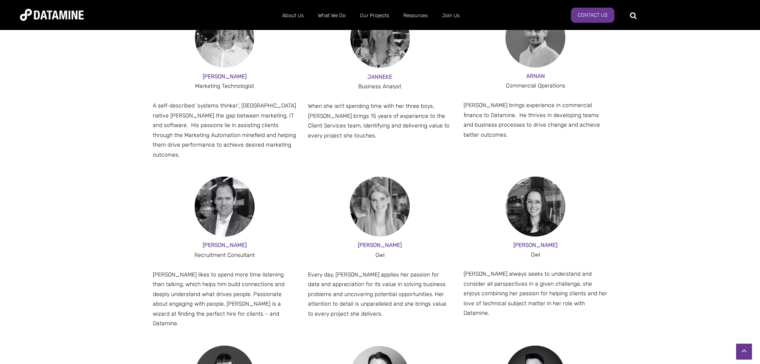 Image resolution: width=760 pixels, height=364 pixels. What do you see at coordinates (332, 16) in the screenshot?
I see `a: What We Do` at bounding box center [332, 16].